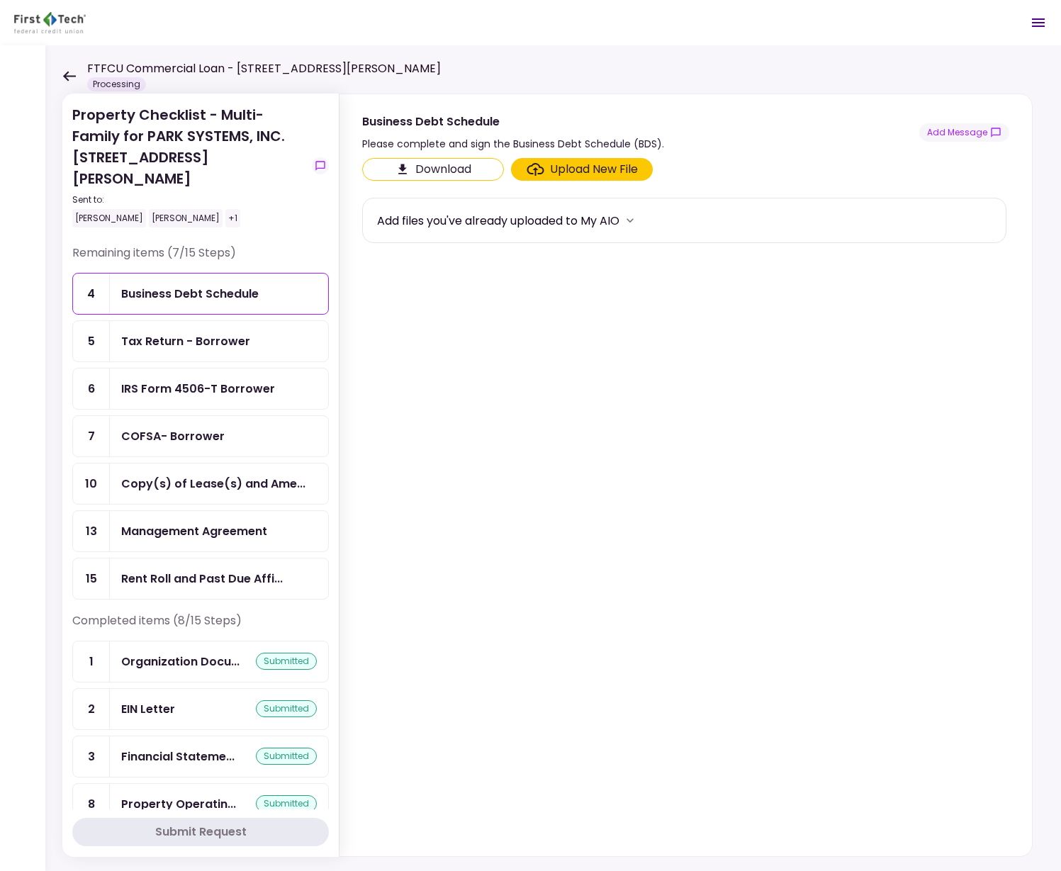 This screenshot has height=871, width=1061. Describe the element at coordinates (201, 293) in the screenshot. I see `a: 4Business Debt Schedule` at that location.